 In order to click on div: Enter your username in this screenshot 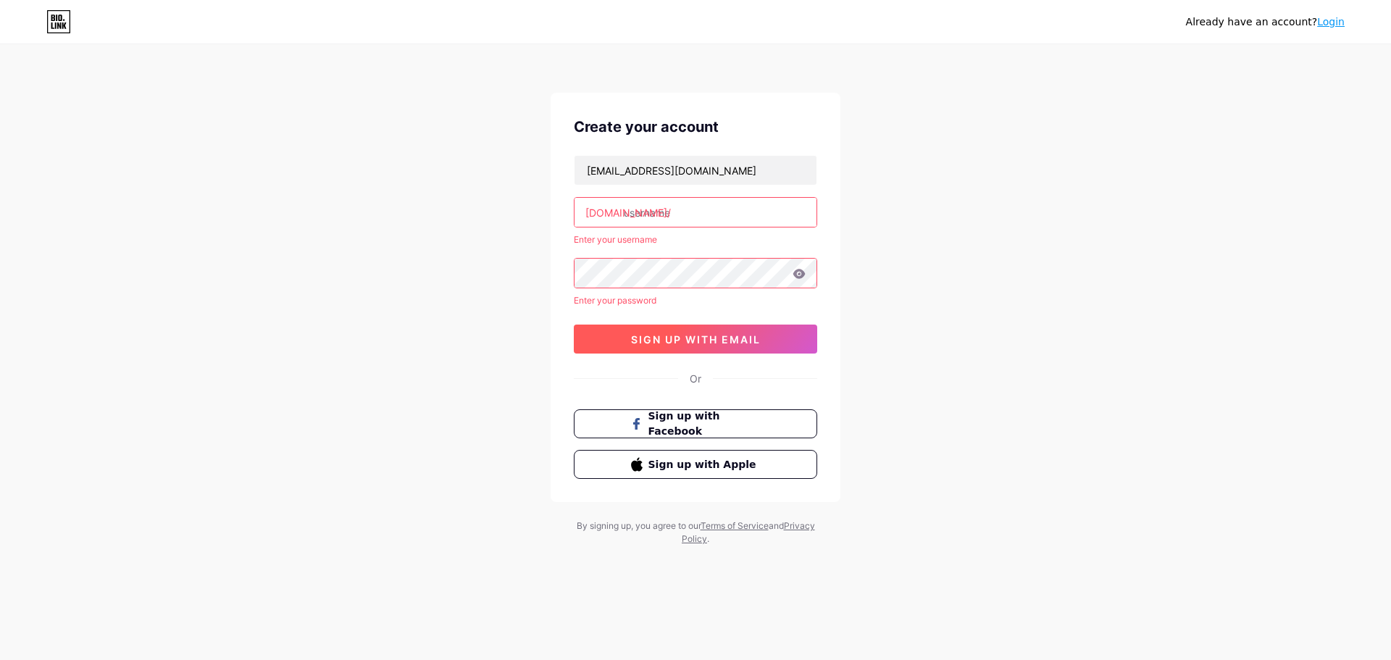, I will do `click(696, 240)`.